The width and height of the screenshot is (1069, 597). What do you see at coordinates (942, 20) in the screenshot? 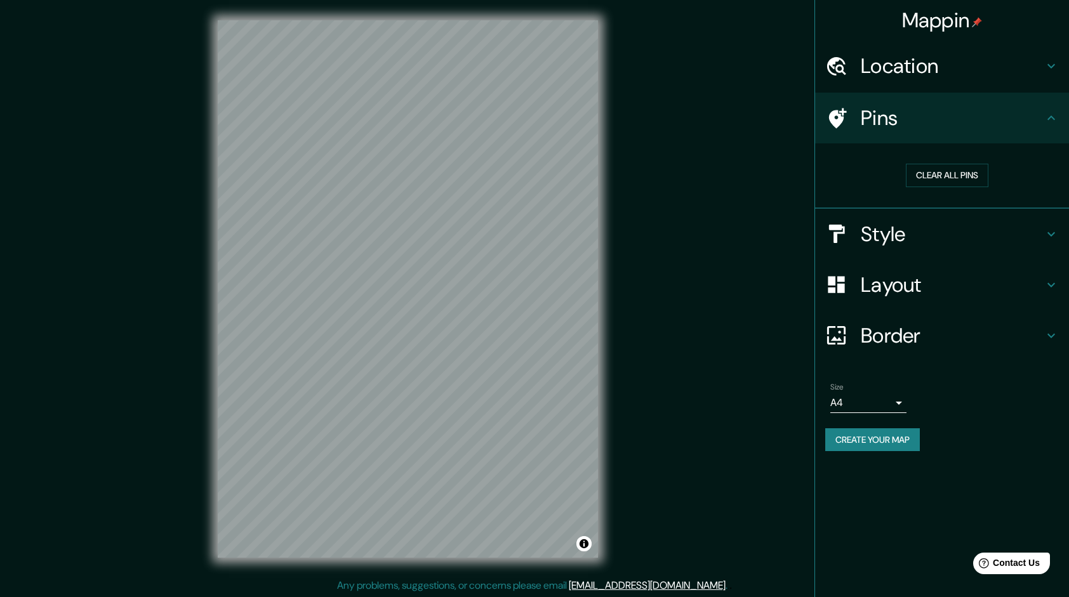
I see `h4: Mappin` at bounding box center [942, 20].